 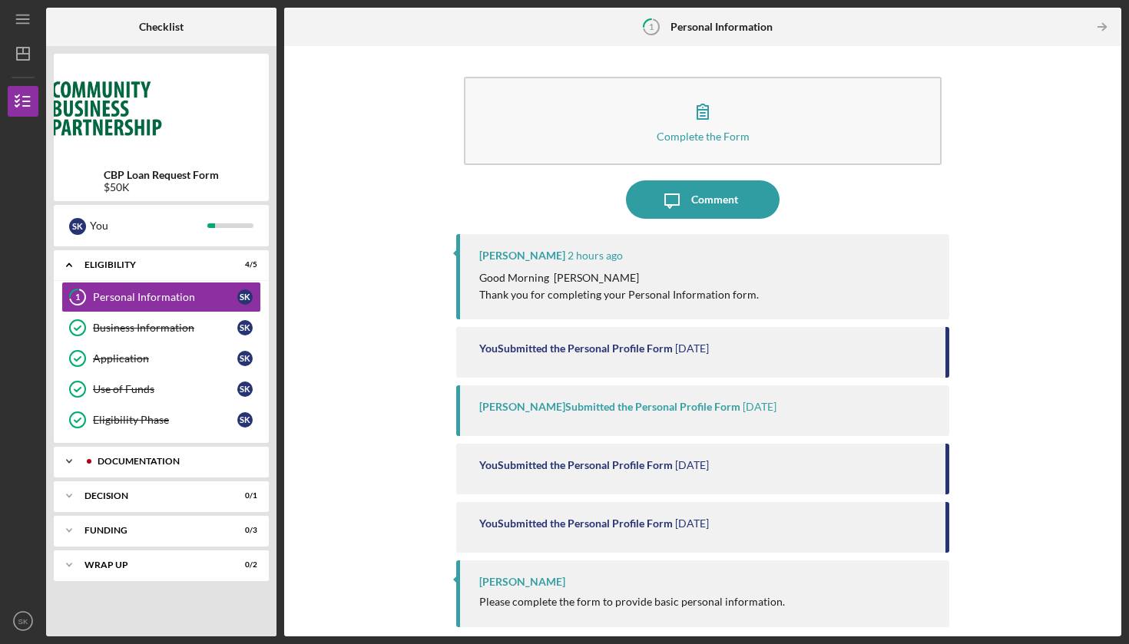 What do you see at coordinates (714, 200) in the screenshot?
I see `div: Comment` at bounding box center [714, 200].